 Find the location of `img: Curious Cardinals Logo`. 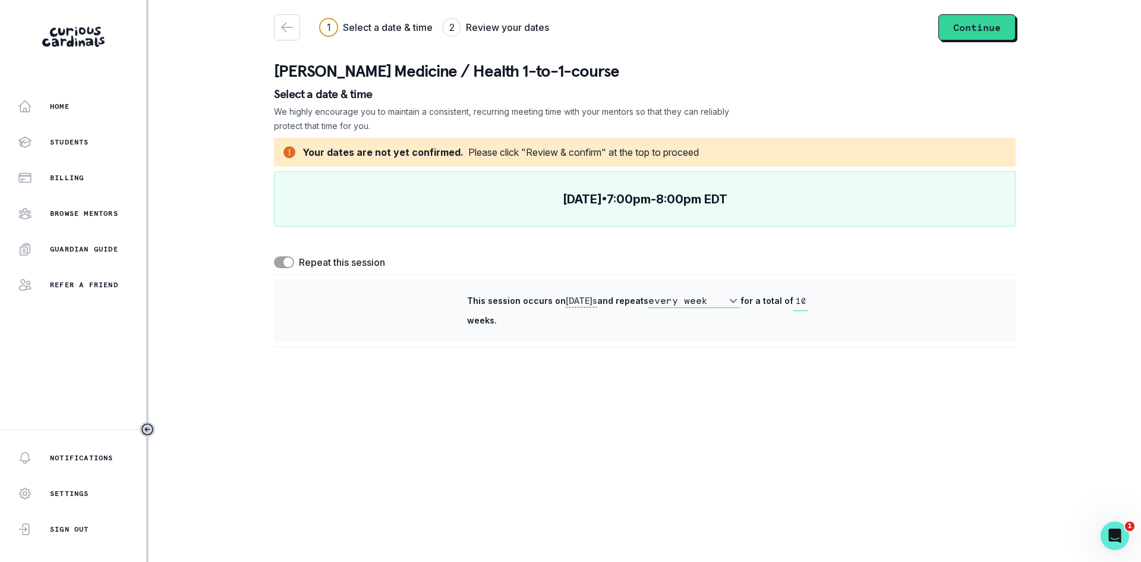

img: Curious Cardinals Logo is located at coordinates (73, 37).